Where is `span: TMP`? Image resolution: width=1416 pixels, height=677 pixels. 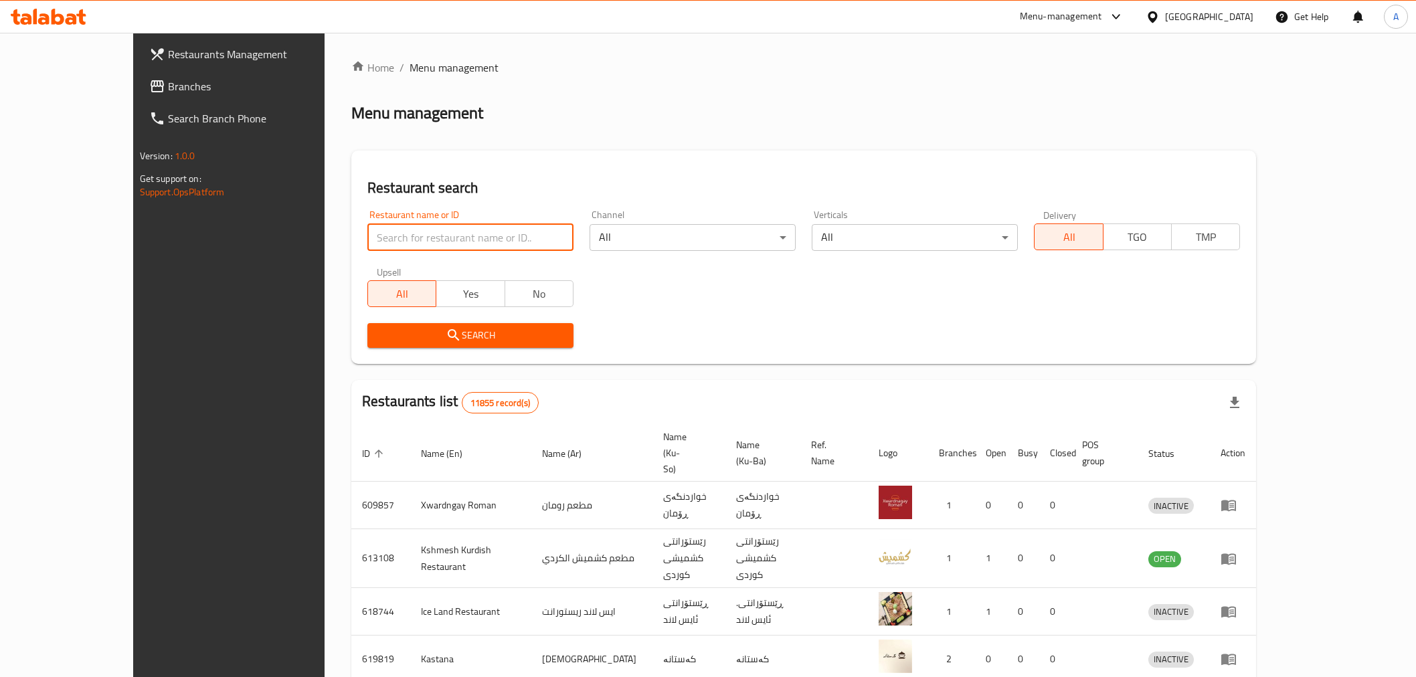
span: TMP is located at coordinates (1206, 237).